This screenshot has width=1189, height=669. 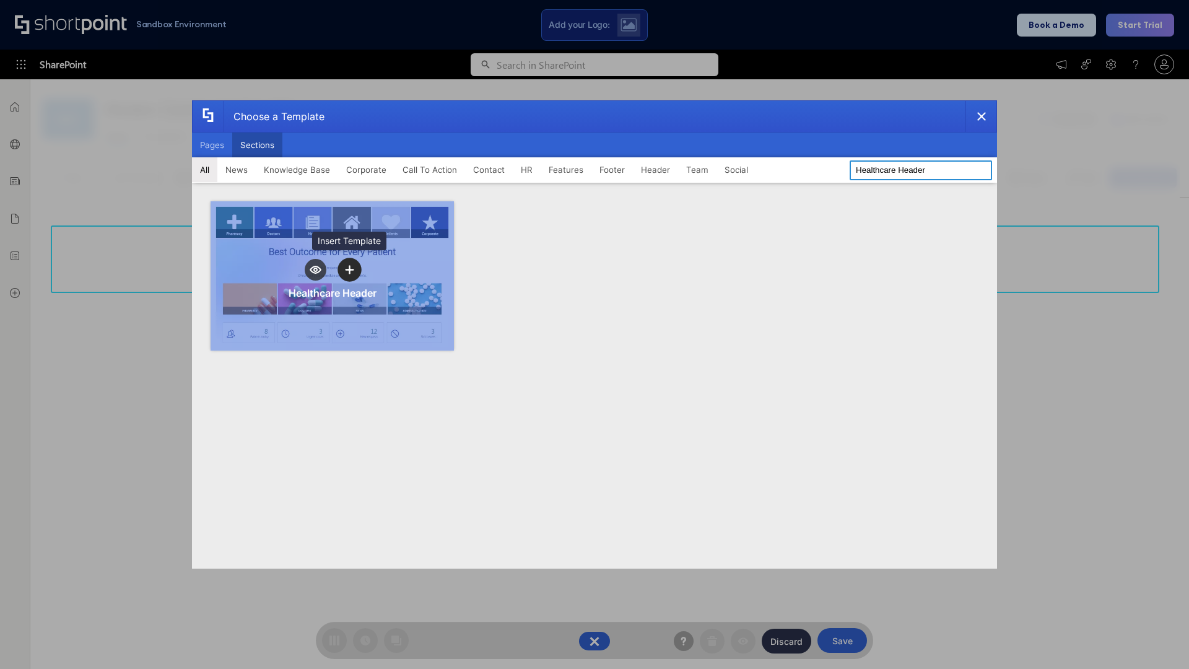 I want to click on button: Corporate, so click(x=366, y=170).